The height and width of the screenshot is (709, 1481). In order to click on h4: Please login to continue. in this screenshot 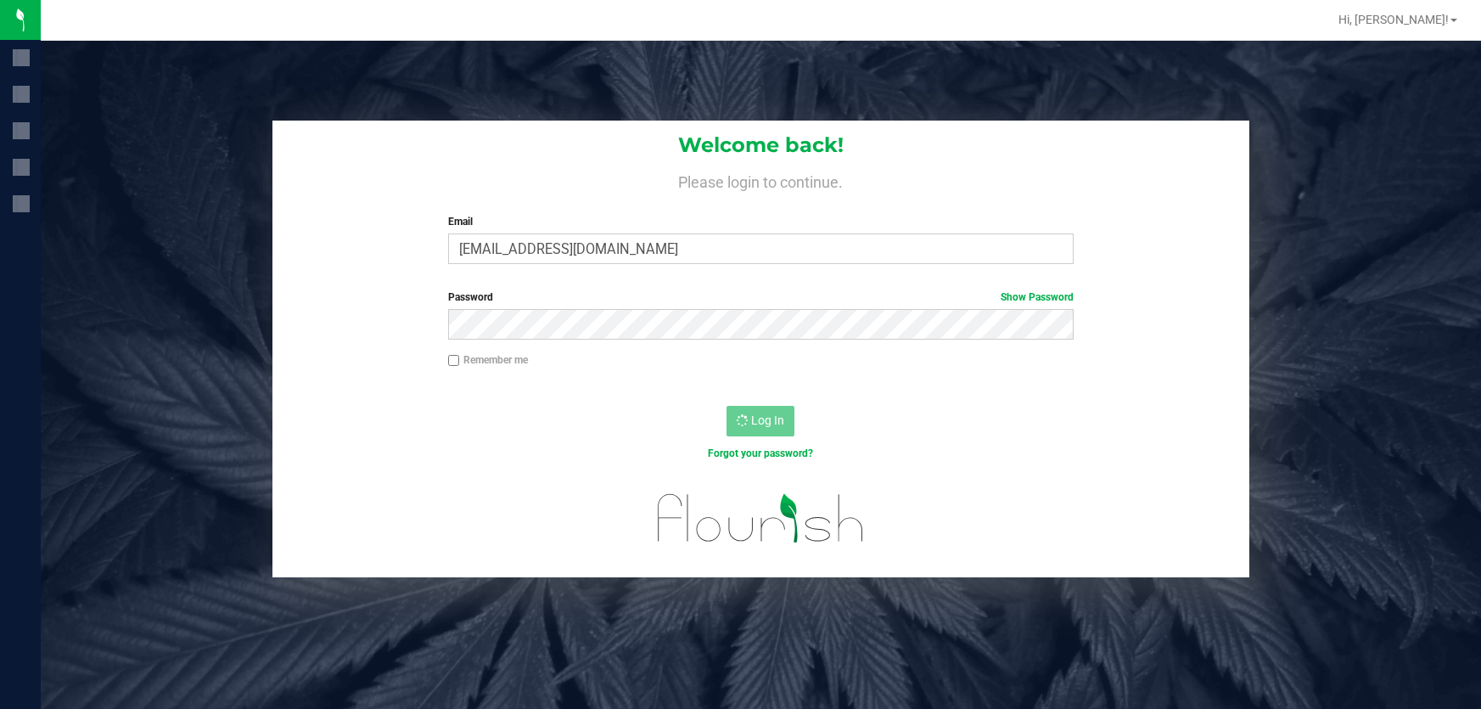, I will do `click(761, 180)`.